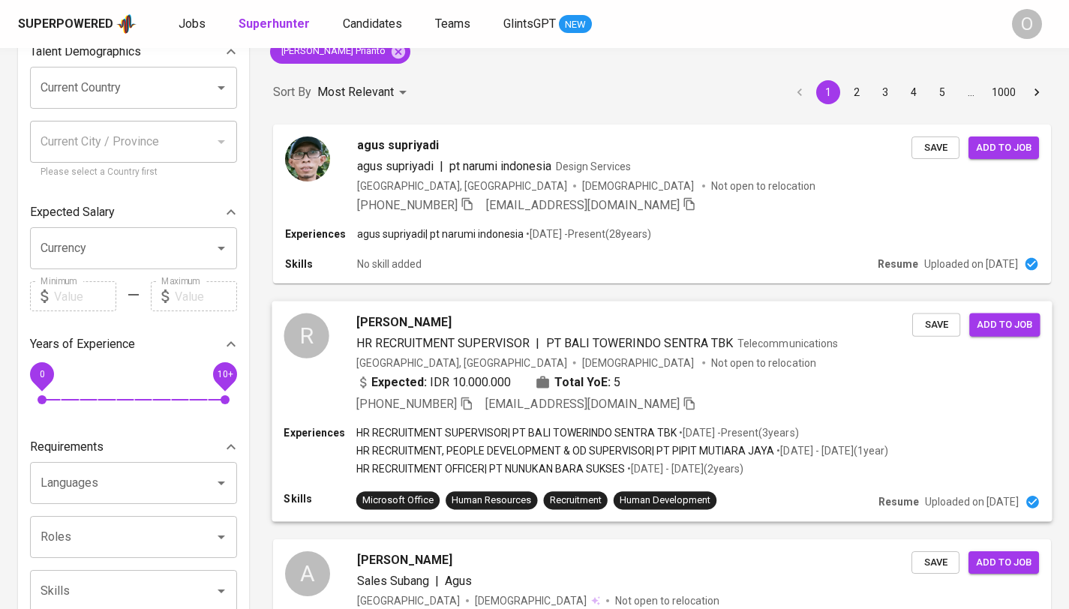 The image size is (1069, 609). Describe the element at coordinates (65, 24) in the screenshot. I see `div: Superpowered` at that location.